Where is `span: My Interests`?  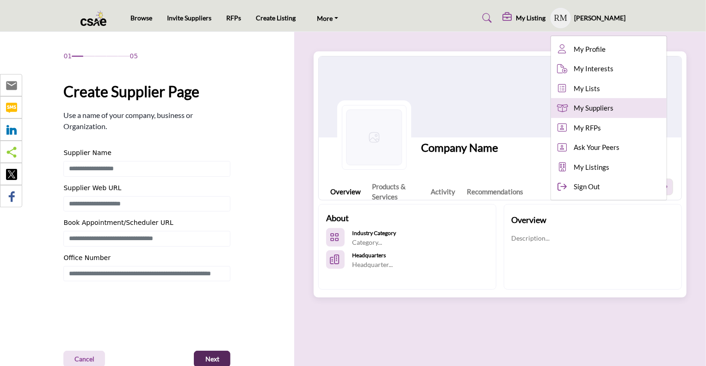 span: My Interests is located at coordinates (594, 69).